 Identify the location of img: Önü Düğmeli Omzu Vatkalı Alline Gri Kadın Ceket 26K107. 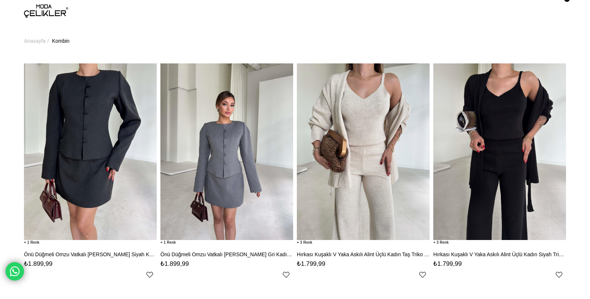
(227, 152).